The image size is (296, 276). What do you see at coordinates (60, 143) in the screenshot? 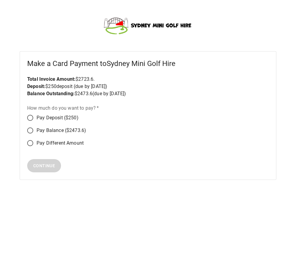
I see `span: Pay Different Amount` at bounding box center [60, 143].